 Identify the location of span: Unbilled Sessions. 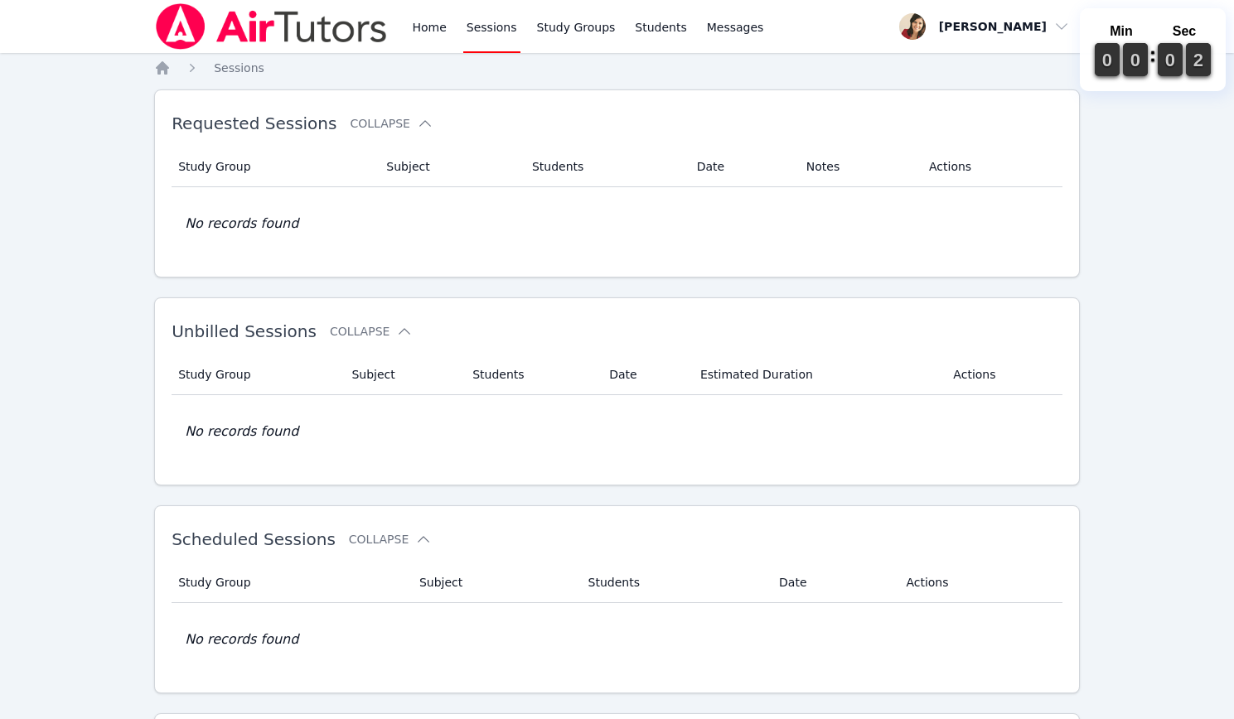
(244, 331).